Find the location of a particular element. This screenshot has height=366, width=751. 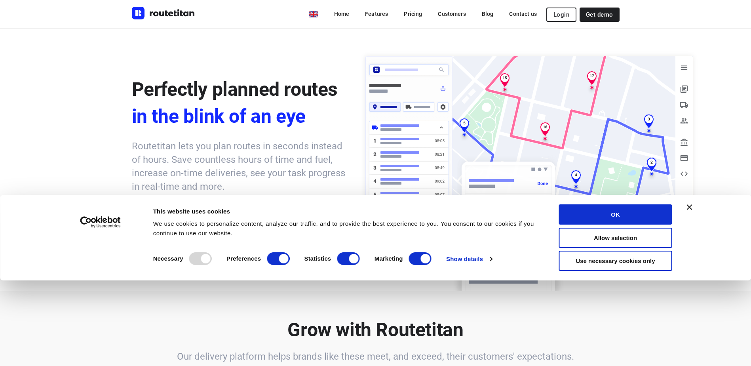

div: We use cookies to personalize content, analyze our traffic, and to provide the best experience to... is located at coordinates (347, 229).